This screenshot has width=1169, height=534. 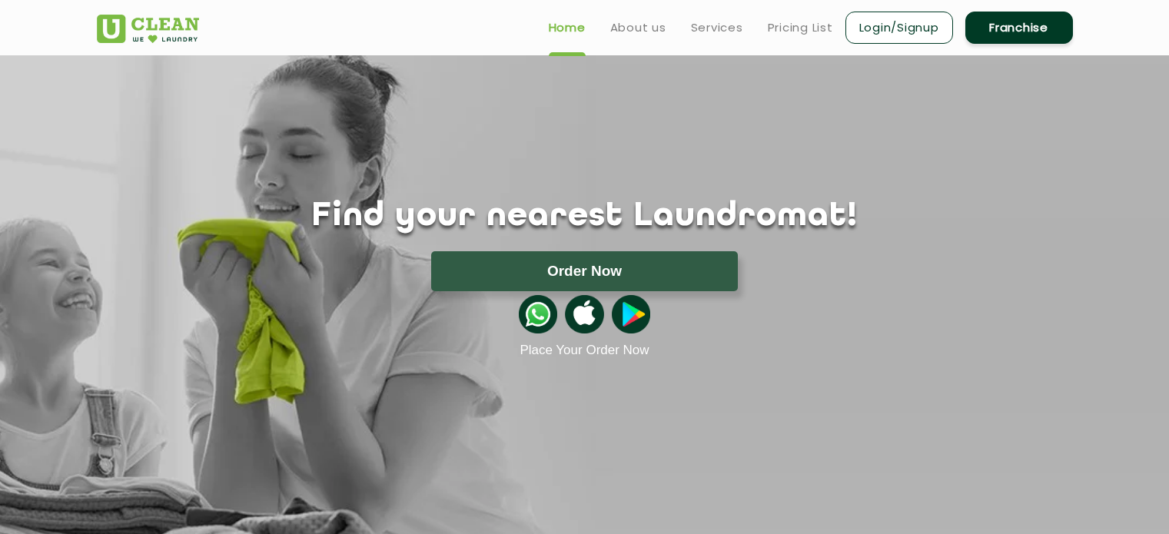 I want to click on a: Franchise, so click(x=1019, y=28).